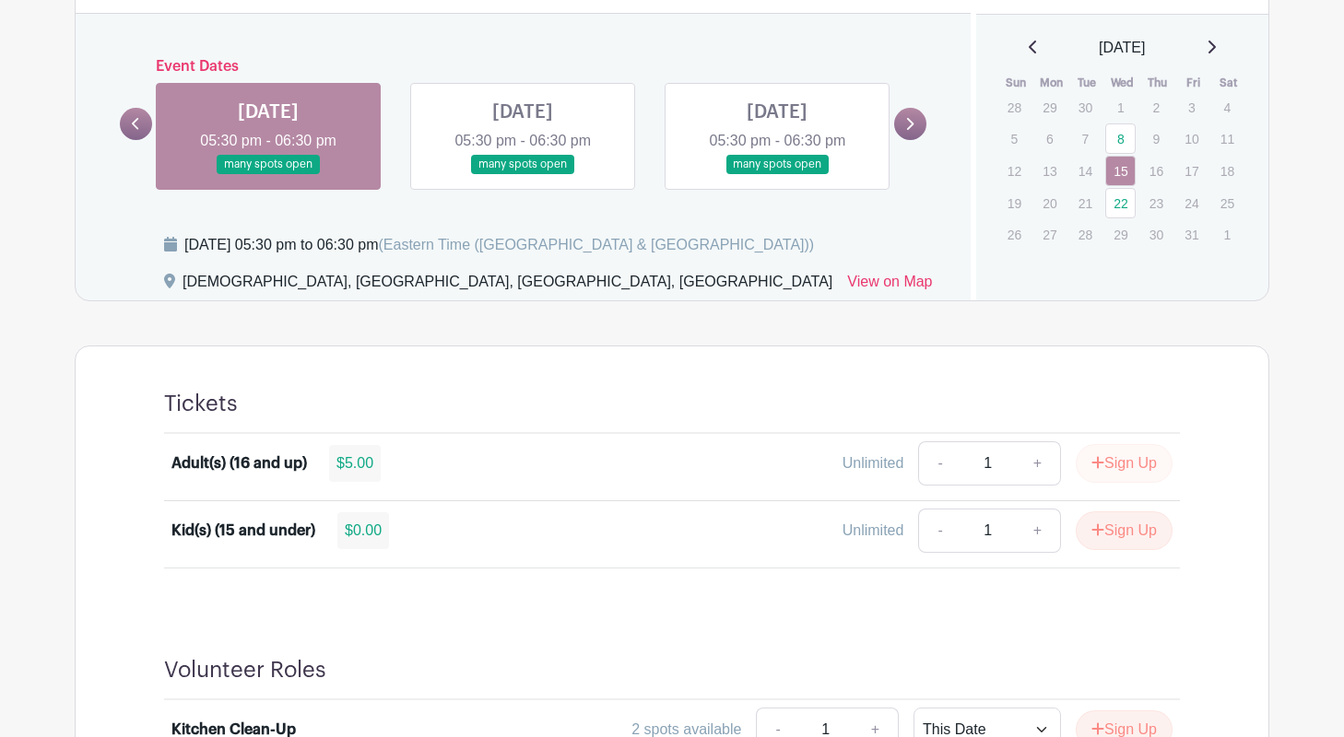  I want to click on p: 26, so click(1014, 234).